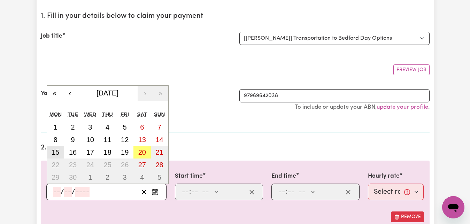 The width and height of the screenshot is (470, 224). I want to click on button: Enter the date of care work, so click(155, 192).